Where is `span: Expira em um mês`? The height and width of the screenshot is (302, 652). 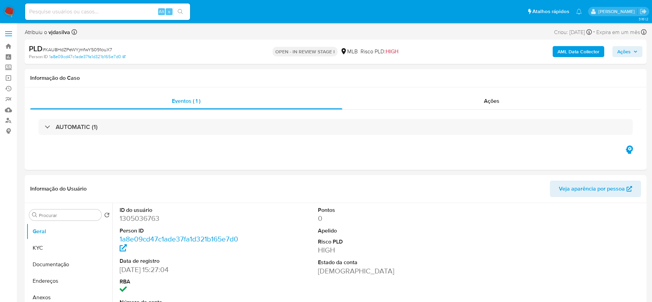 span: Expira em um mês is located at coordinates (618, 32).